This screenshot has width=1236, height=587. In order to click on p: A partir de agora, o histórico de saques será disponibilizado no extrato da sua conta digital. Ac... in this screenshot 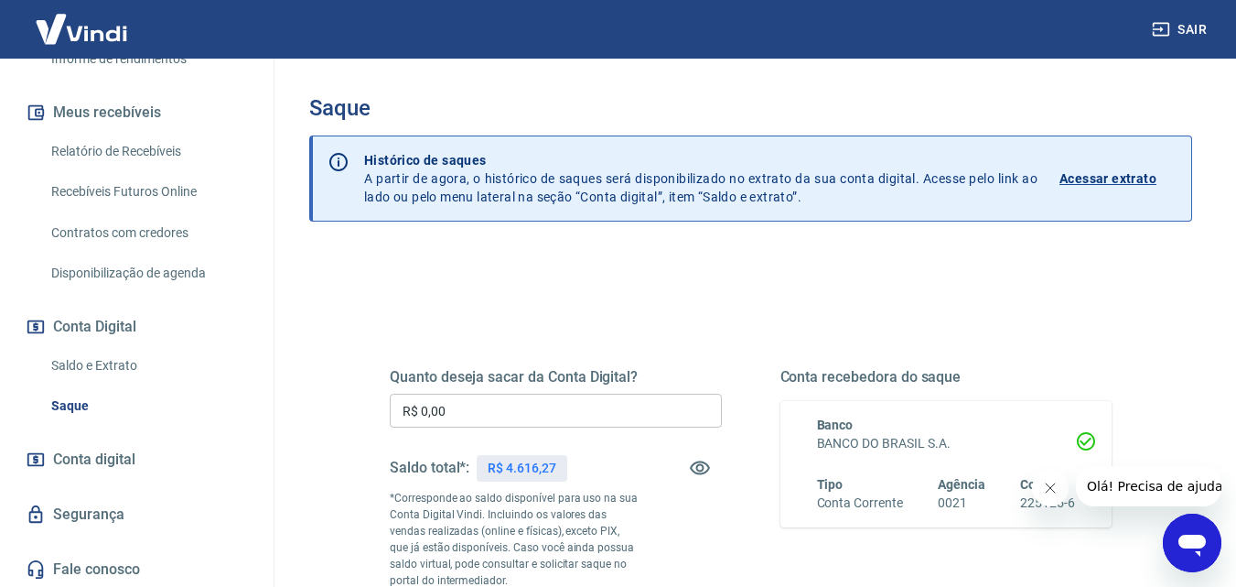, I will do `click(701, 178)`.